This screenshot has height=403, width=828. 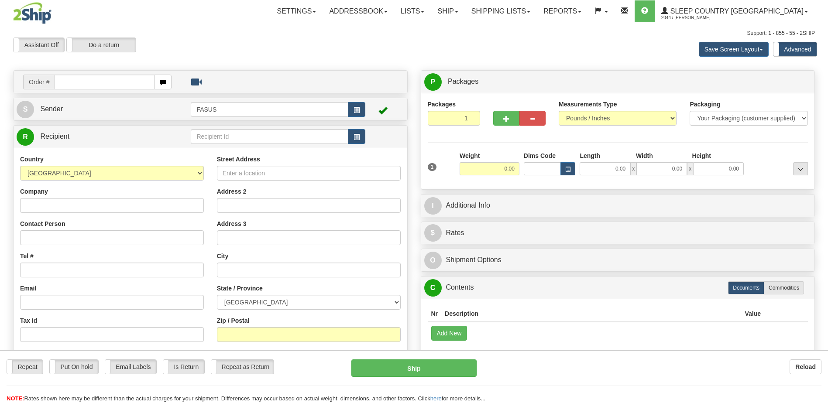 I want to click on label: Repeat as Return, so click(x=242, y=367).